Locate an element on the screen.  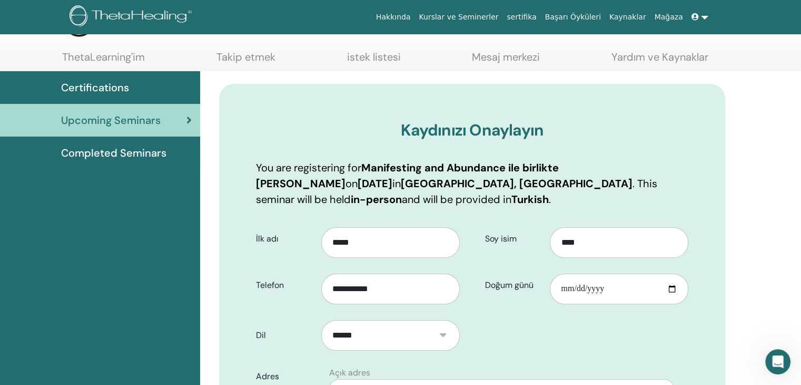
span: Upcoming Seminars is located at coordinates (111, 120).